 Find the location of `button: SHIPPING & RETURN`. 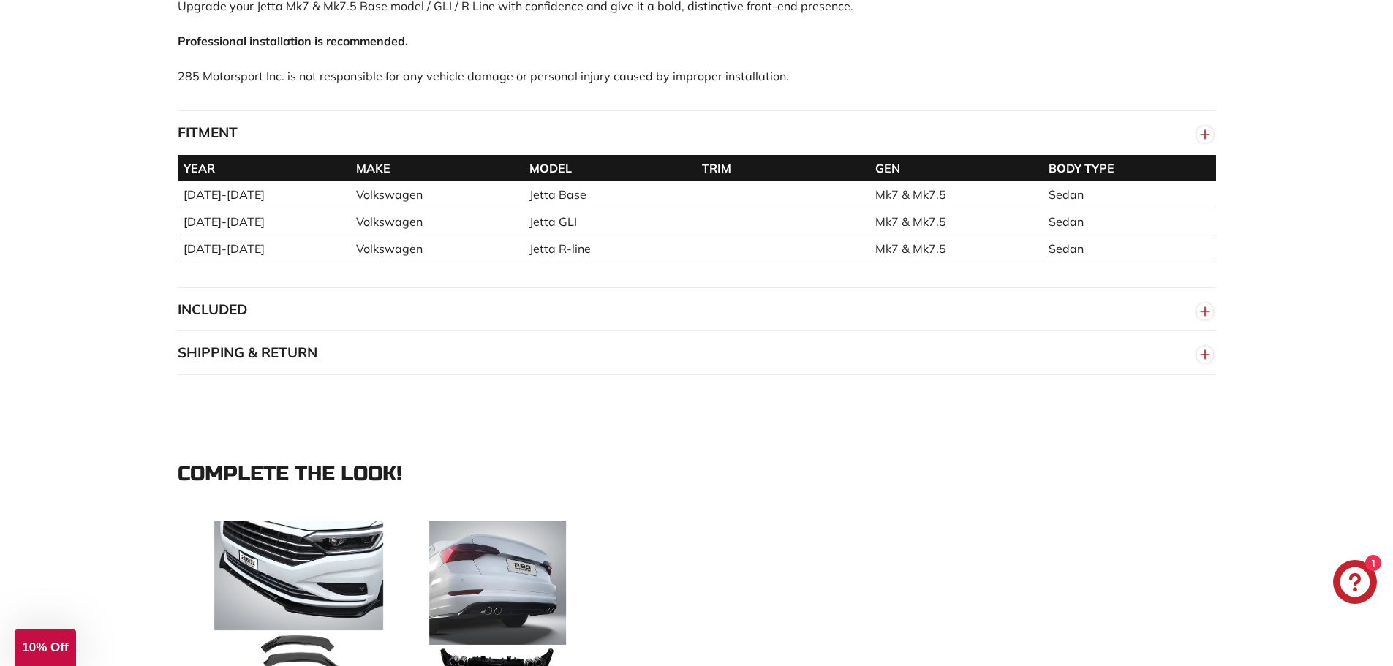

button: SHIPPING & RETURN is located at coordinates (697, 353).